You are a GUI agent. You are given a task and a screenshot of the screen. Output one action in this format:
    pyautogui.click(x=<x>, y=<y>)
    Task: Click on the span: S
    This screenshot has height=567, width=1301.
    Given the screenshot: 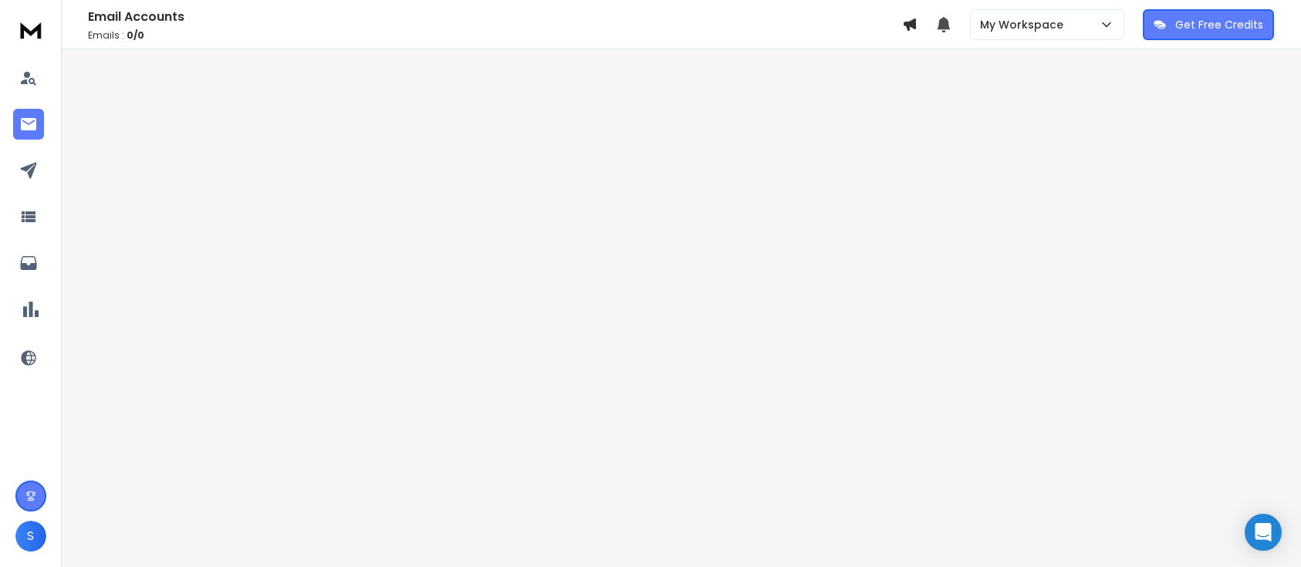 What is the action you would take?
    pyautogui.click(x=31, y=536)
    